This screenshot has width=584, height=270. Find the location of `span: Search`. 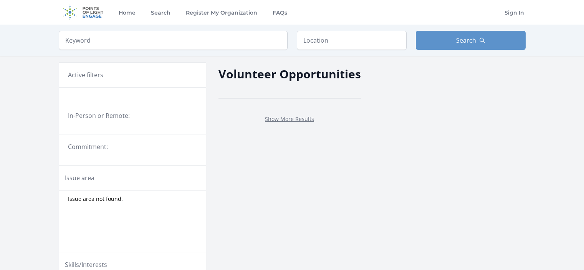

span: Search is located at coordinates (466, 40).